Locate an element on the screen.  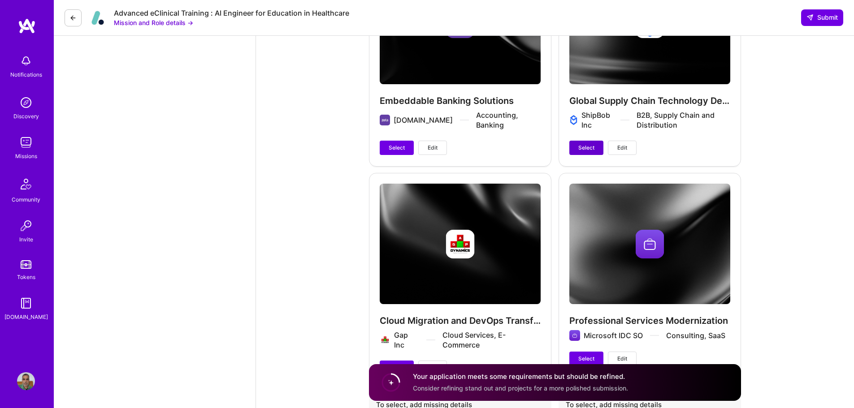
a: User Avatar is located at coordinates (26, 381).